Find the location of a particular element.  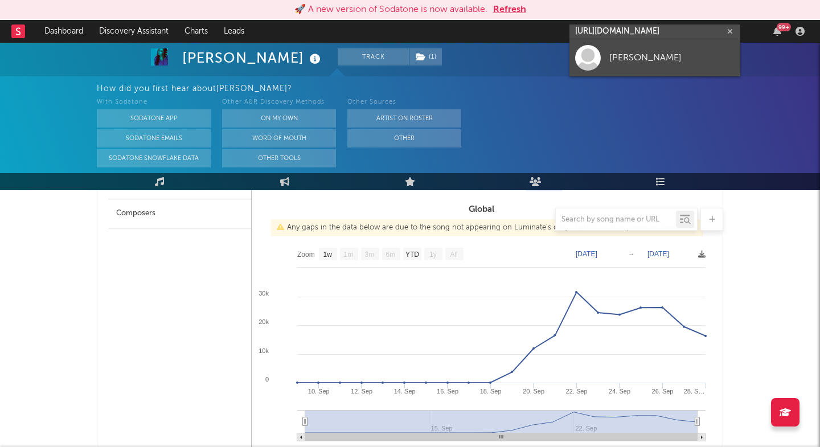

text: 3m is located at coordinates (370, 255).